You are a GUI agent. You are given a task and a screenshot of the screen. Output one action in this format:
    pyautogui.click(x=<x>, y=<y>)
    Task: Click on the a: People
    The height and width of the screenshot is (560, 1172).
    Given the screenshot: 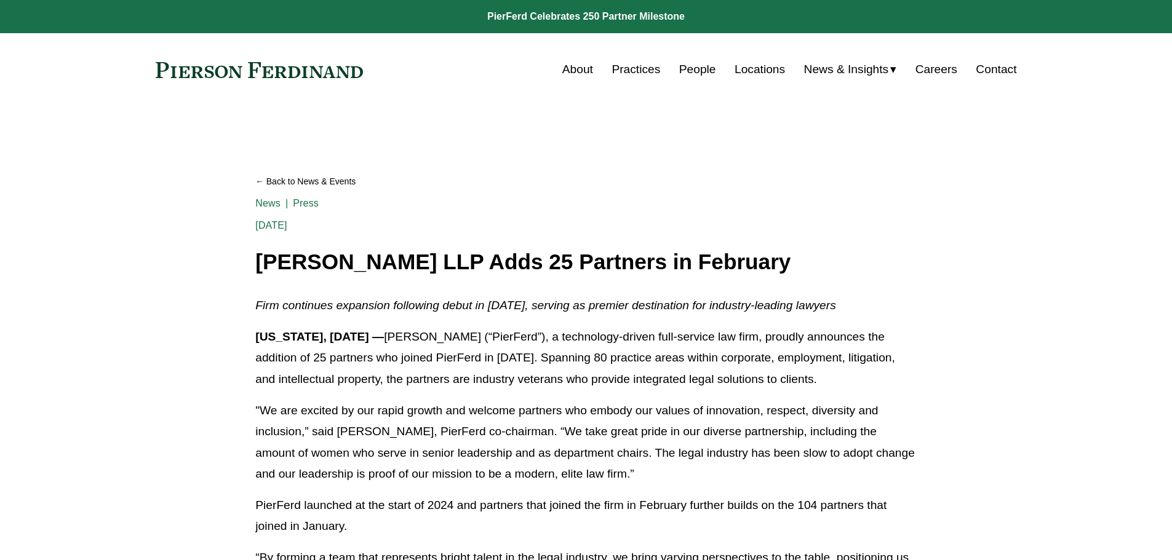 What is the action you would take?
    pyautogui.click(x=697, y=69)
    